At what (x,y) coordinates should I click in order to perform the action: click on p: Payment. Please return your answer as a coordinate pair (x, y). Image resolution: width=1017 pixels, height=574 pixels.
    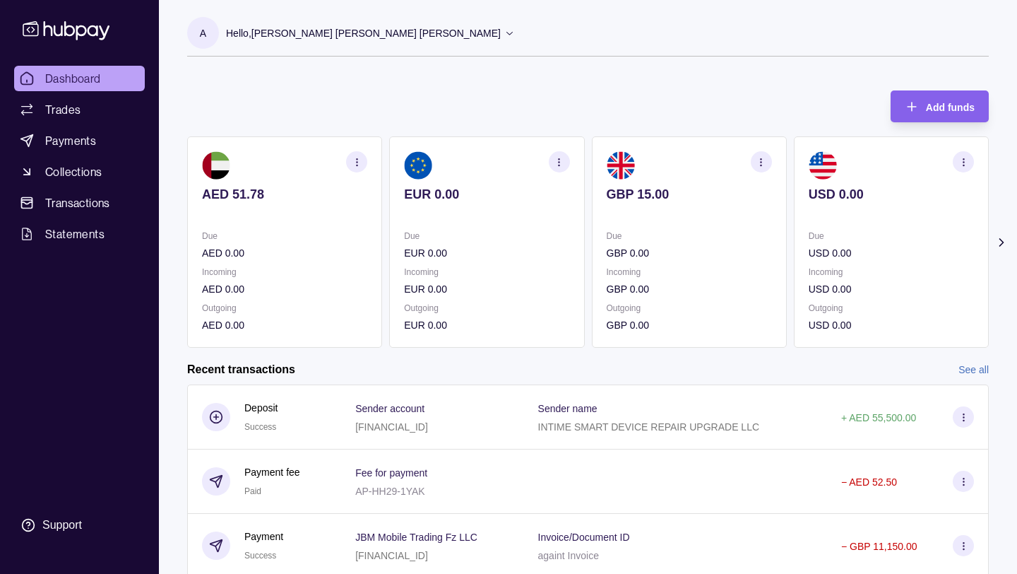
    Looking at the image, I should click on (264, 536).